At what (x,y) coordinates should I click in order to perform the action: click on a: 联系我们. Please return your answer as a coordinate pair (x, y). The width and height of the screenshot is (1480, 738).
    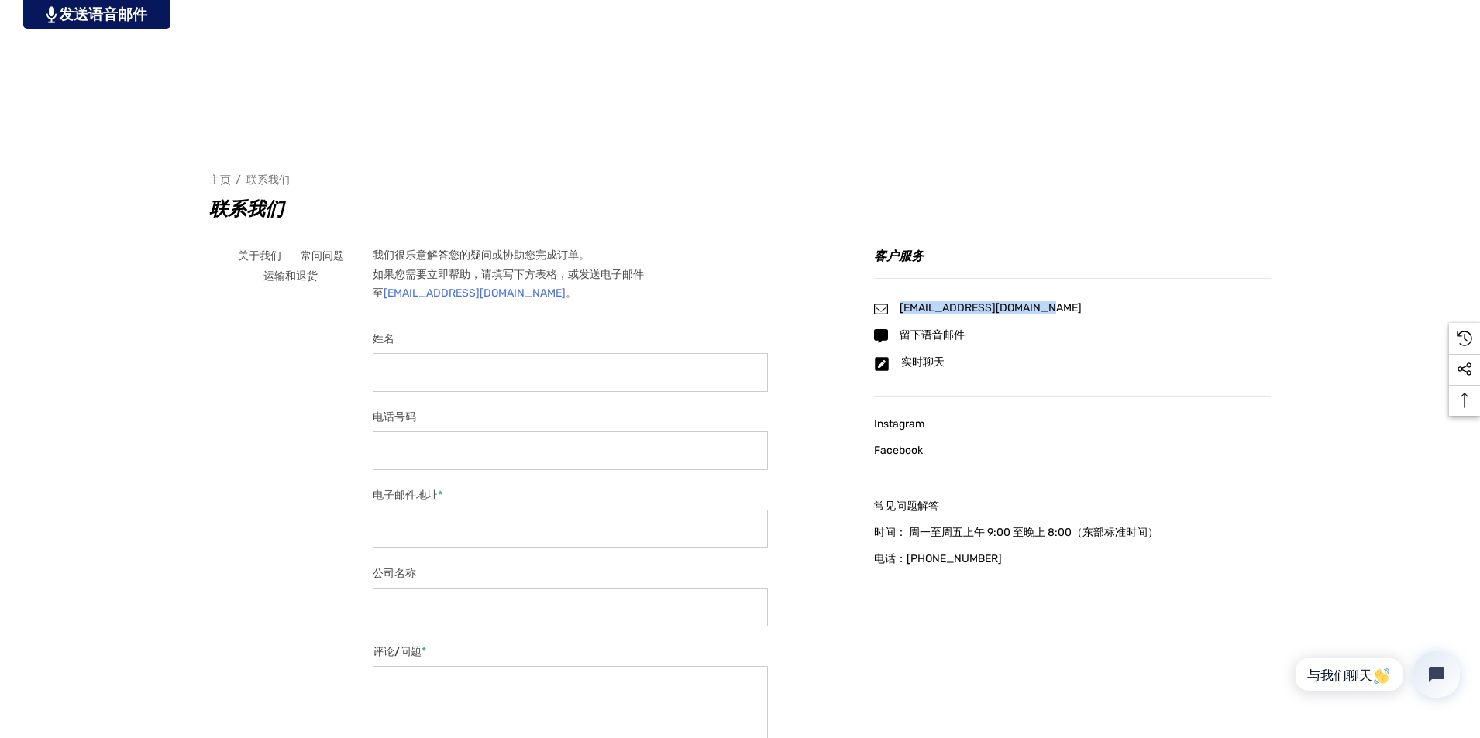
    Looking at the image, I should click on (268, 180).